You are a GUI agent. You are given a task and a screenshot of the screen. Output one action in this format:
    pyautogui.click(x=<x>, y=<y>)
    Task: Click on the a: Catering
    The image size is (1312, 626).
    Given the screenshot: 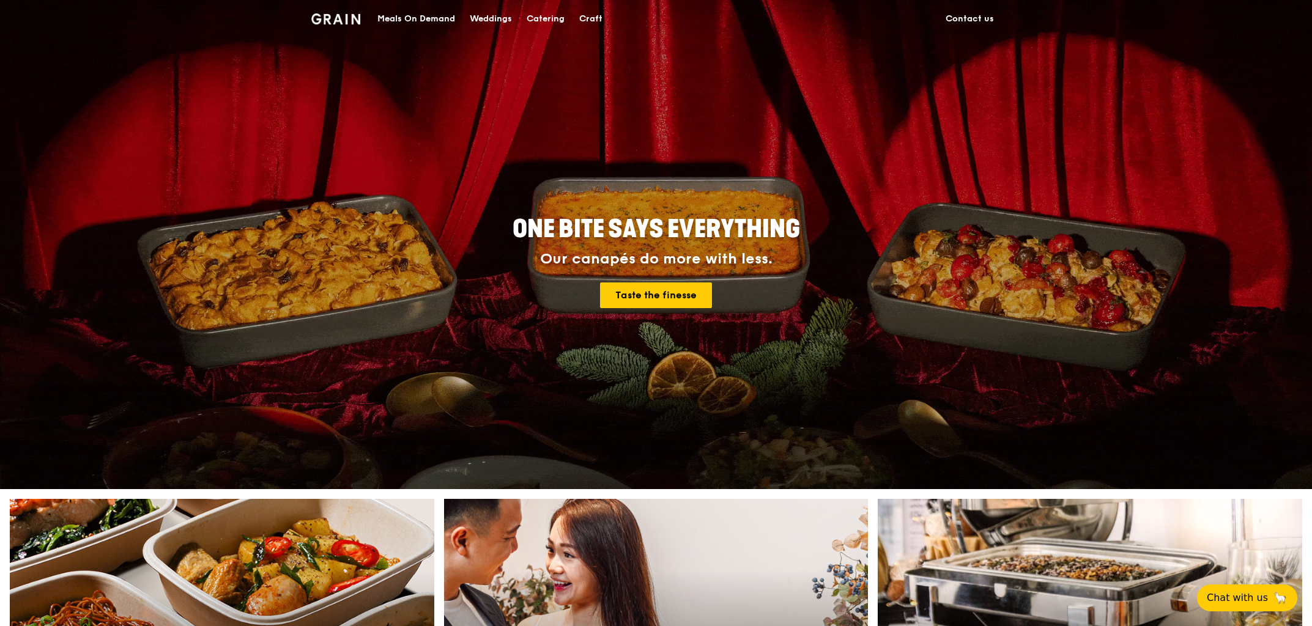 What is the action you would take?
    pyautogui.click(x=546, y=19)
    